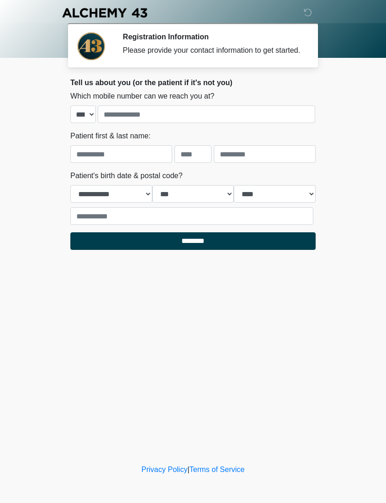  I want to click on h2: Registration Information, so click(212, 37).